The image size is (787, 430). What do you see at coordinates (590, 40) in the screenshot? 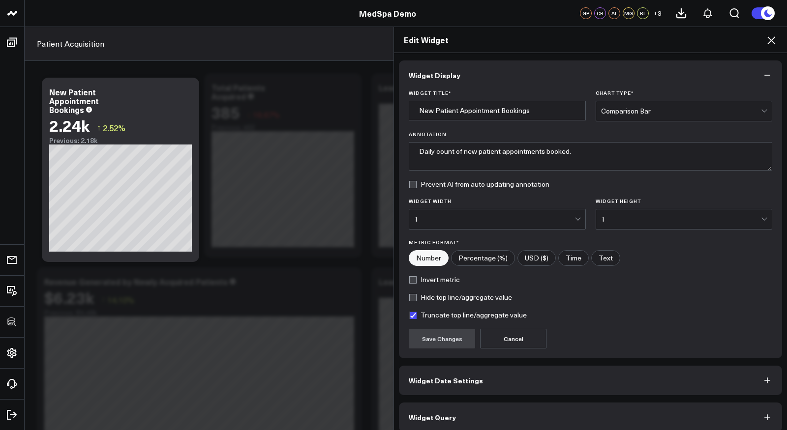
I see `h2: Edit Widget` at bounding box center [590, 40].